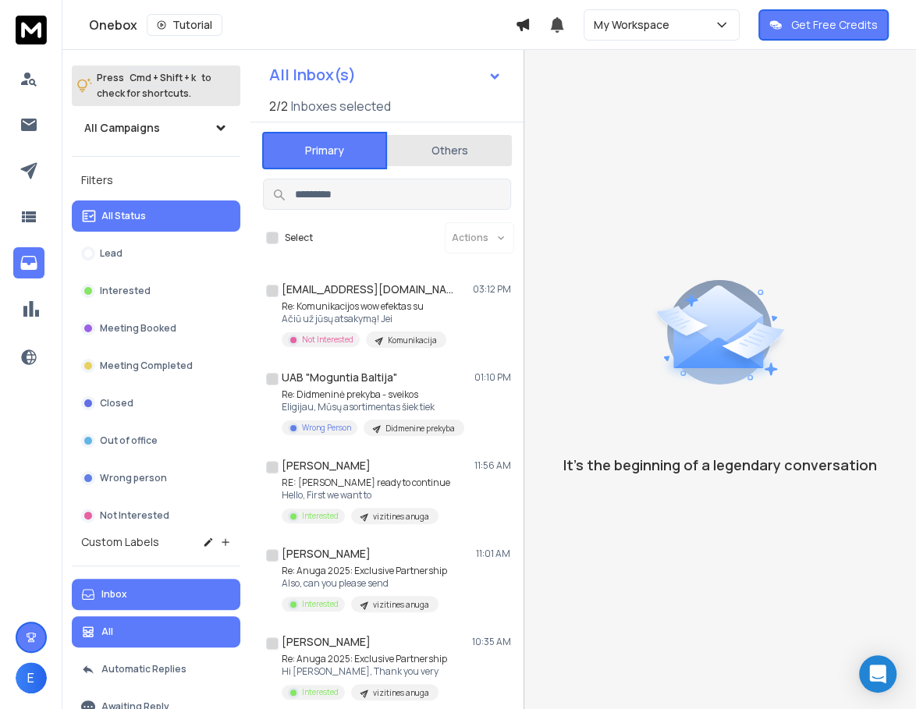 The height and width of the screenshot is (709, 916). I want to click on h3: Filters, so click(156, 180).